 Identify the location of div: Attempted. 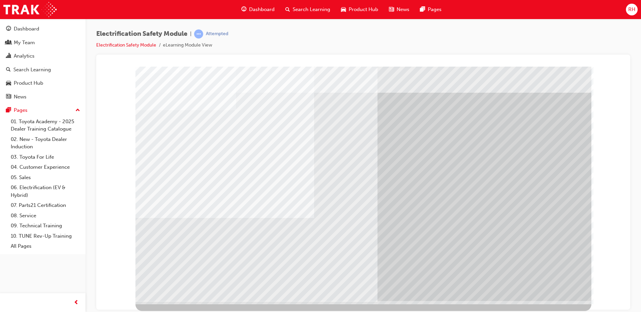
(217, 34).